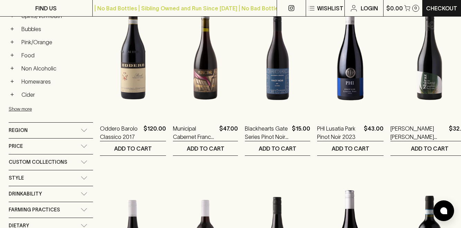 The height and width of the screenshot is (228, 461). Describe the element at coordinates (195, 133) in the screenshot. I see `a: Municipal Cabernet Franc 2021` at that location.